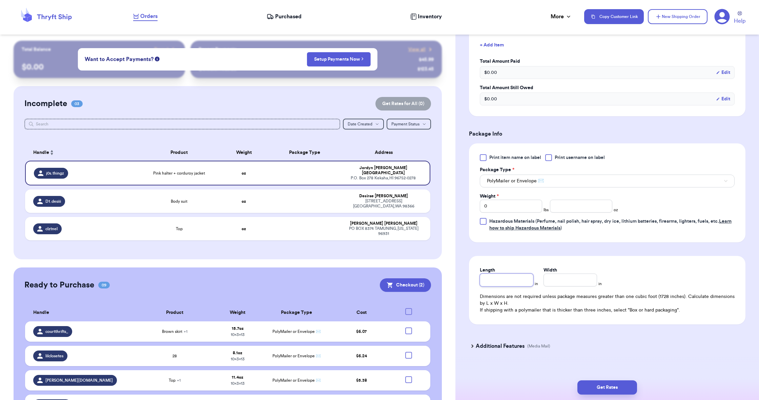 This screenshot has height=400, width=759. What do you see at coordinates (614, 17) in the screenshot?
I see `button: Copy Customer Link` at bounding box center [614, 17].